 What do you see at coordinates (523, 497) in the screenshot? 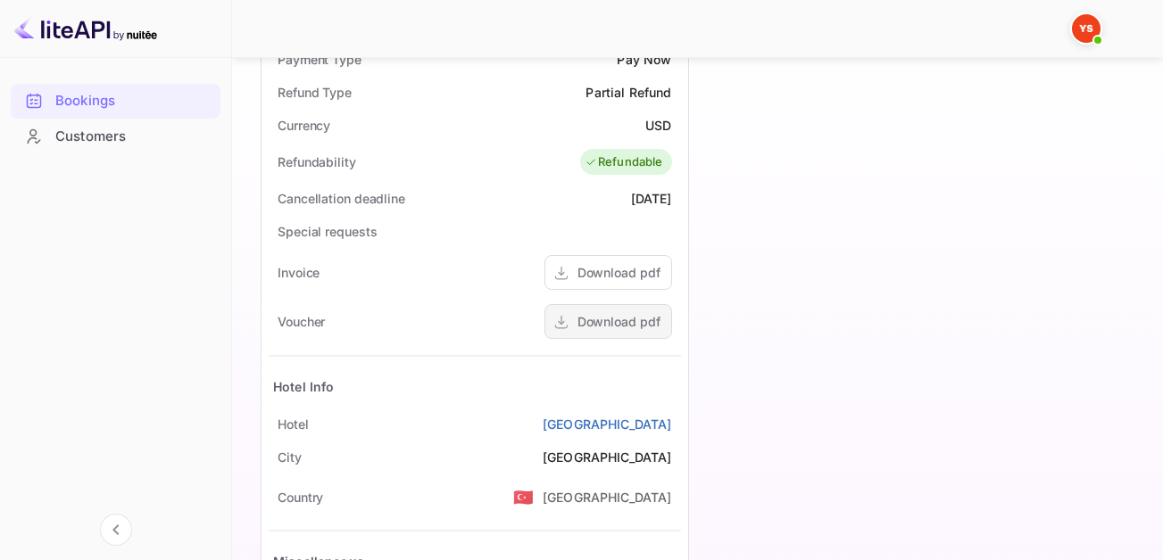
I see `span: United States` at bounding box center [523, 497].